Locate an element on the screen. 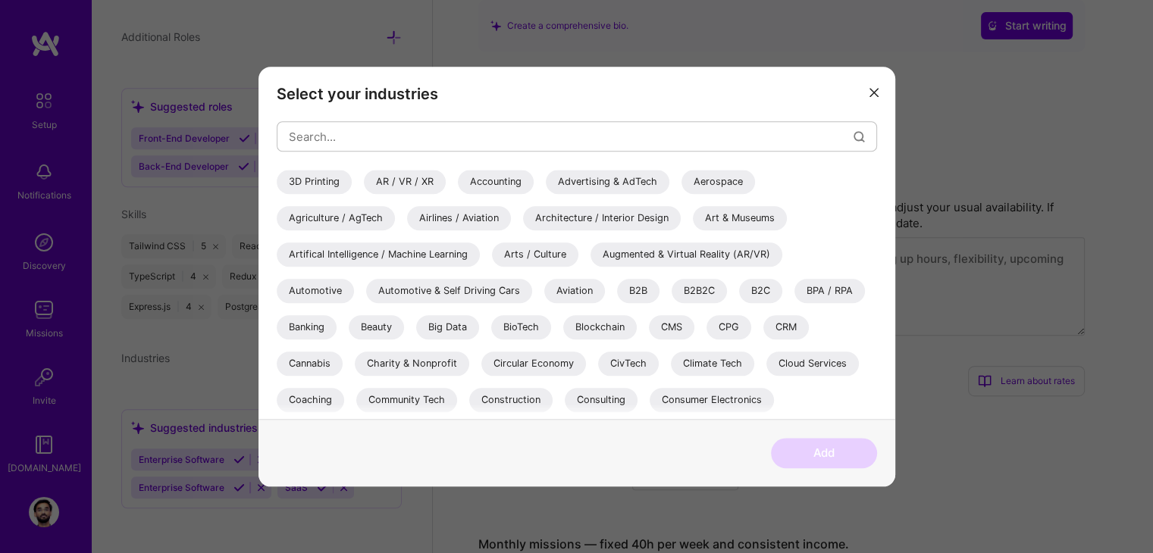 Image resolution: width=1153 pixels, height=553 pixels. div: Big Data is located at coordinates (447, 327).